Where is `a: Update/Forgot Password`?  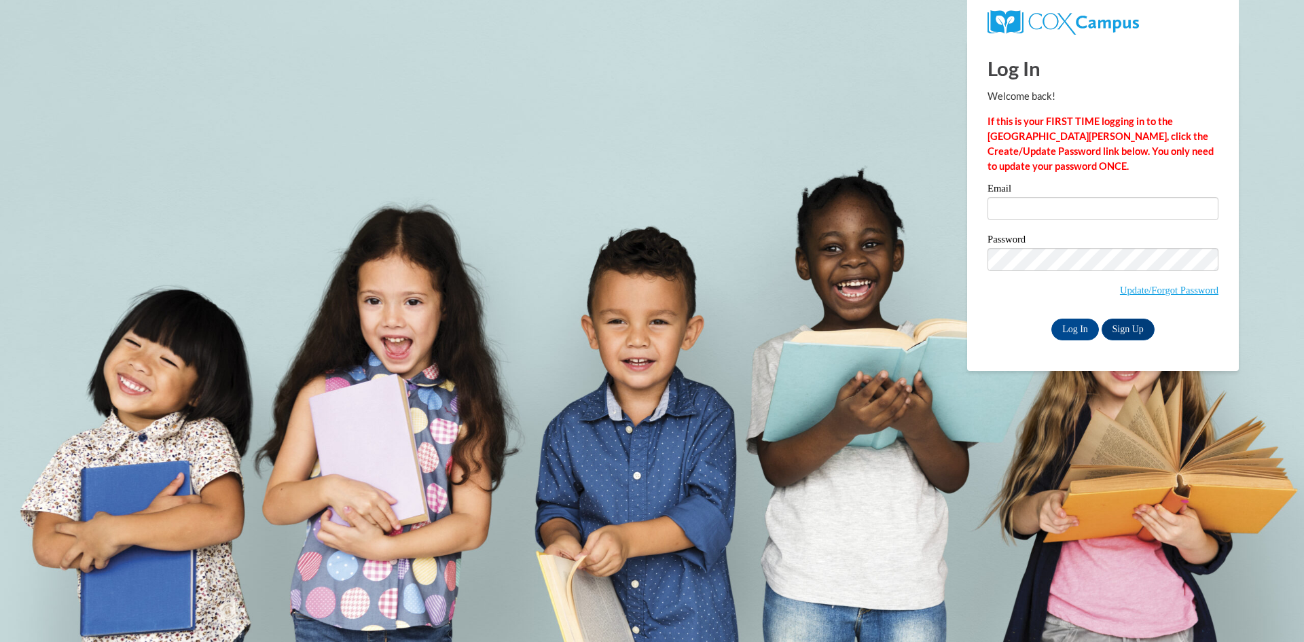
a: Update/Forgot Password is located at coordinates (1168, 290).